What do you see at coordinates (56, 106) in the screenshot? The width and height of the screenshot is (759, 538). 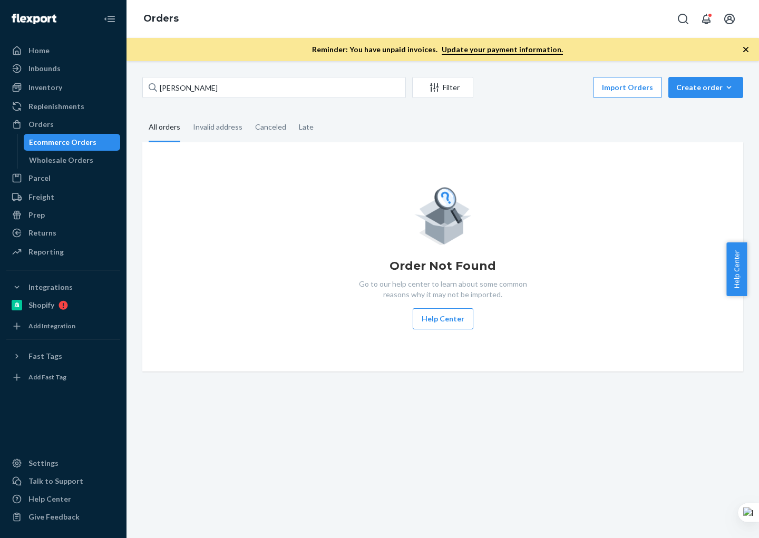 I see `div: Replenishments` at bounding box center [56, 106].